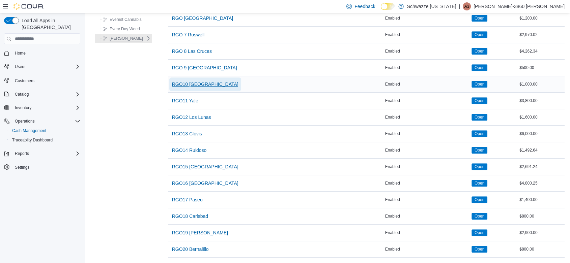 This screenshot has width=570, height=263. I want to click on span: Dark Mode, so click(381, 10).